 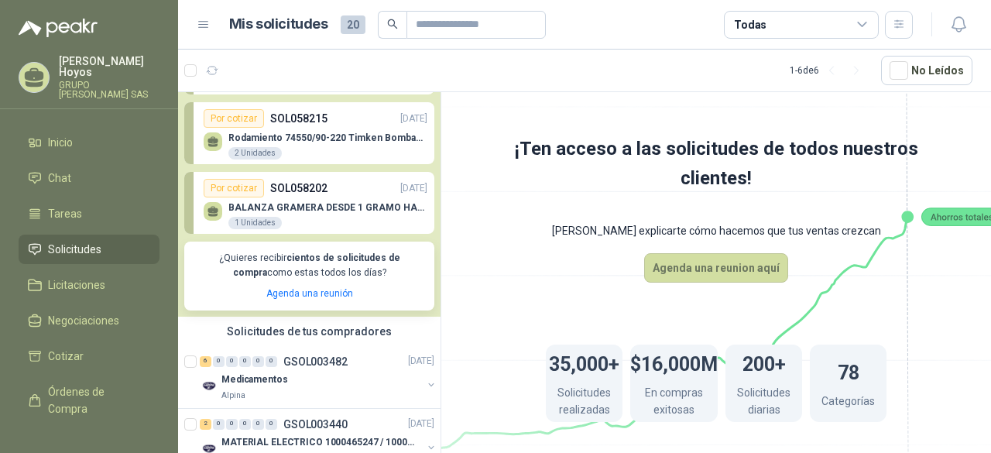 What do you see at coordinates (89, 400) in the screenshot?
I see `a: Órdenes de Compra` at bounding box center [89, 400].